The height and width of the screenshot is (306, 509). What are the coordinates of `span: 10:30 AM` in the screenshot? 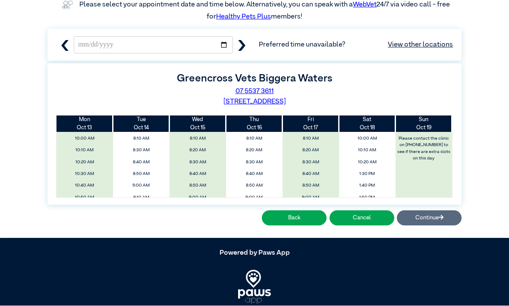 It's located at (85, 174).